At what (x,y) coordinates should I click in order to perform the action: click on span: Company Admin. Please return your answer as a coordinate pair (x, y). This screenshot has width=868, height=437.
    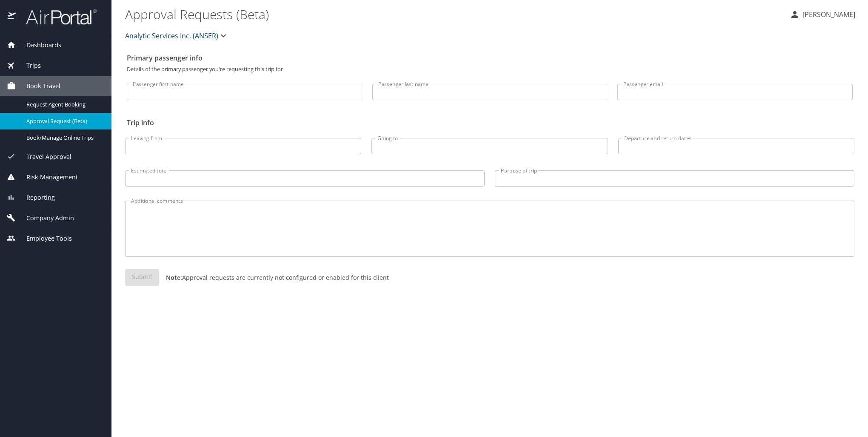
    Looking at the image, I should click on (45, 218).